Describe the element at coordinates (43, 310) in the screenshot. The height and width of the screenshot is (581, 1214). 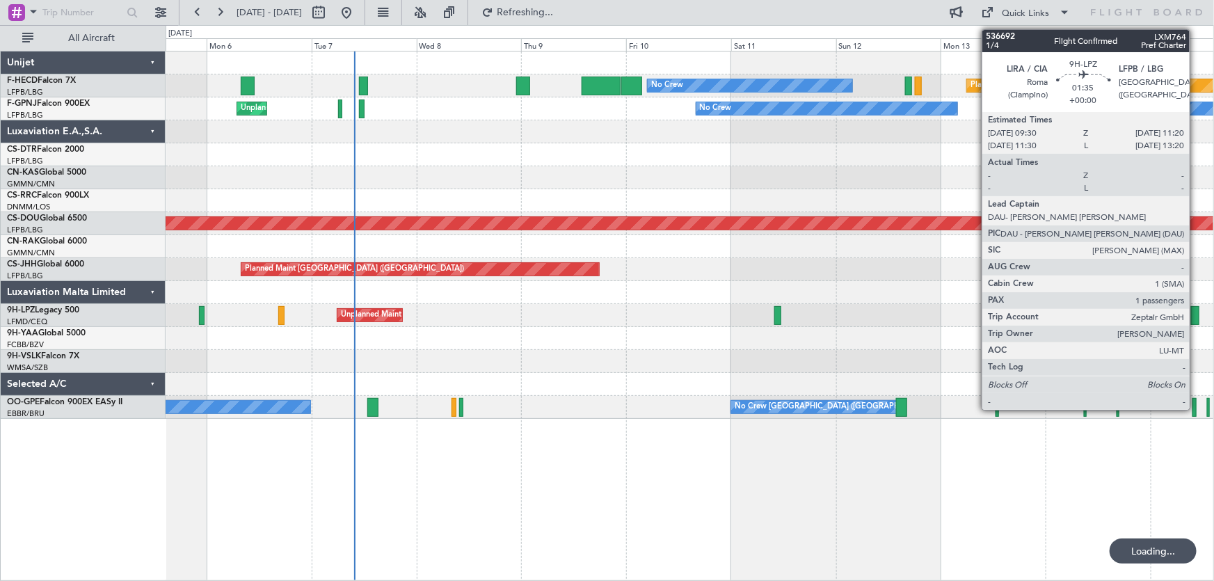
I see `a: 9H-LPZLegacy 500` at that location.